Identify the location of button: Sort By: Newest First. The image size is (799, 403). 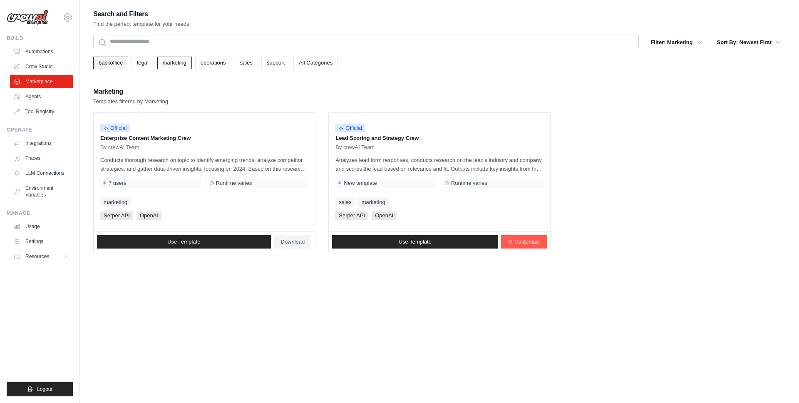
(749, 42).